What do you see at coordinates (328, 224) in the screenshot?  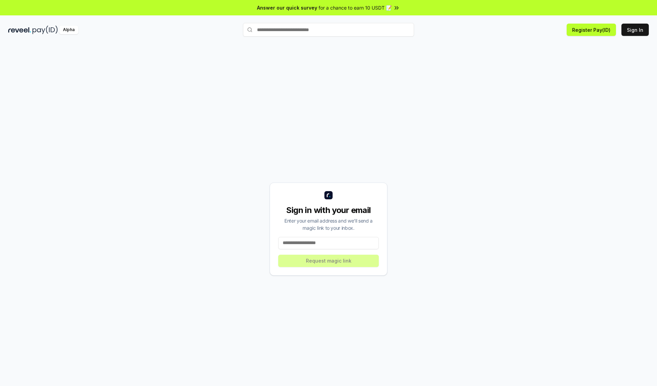 I see `div: Enter your email address and we’ll send a magic link to your inbox.` at bounding box center [328, 224].